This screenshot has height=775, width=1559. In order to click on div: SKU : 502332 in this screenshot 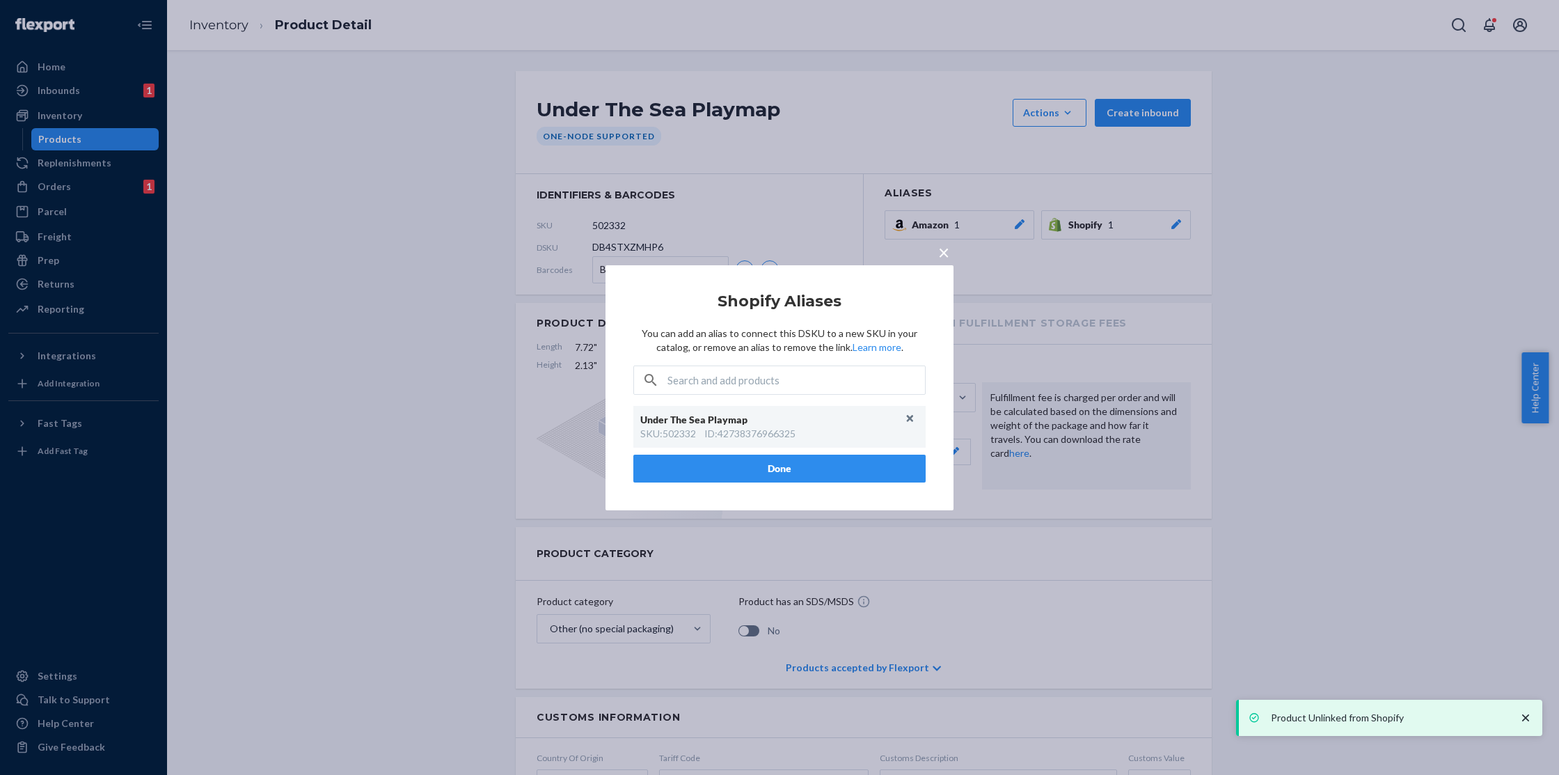, I will do `click(668, 434)`.